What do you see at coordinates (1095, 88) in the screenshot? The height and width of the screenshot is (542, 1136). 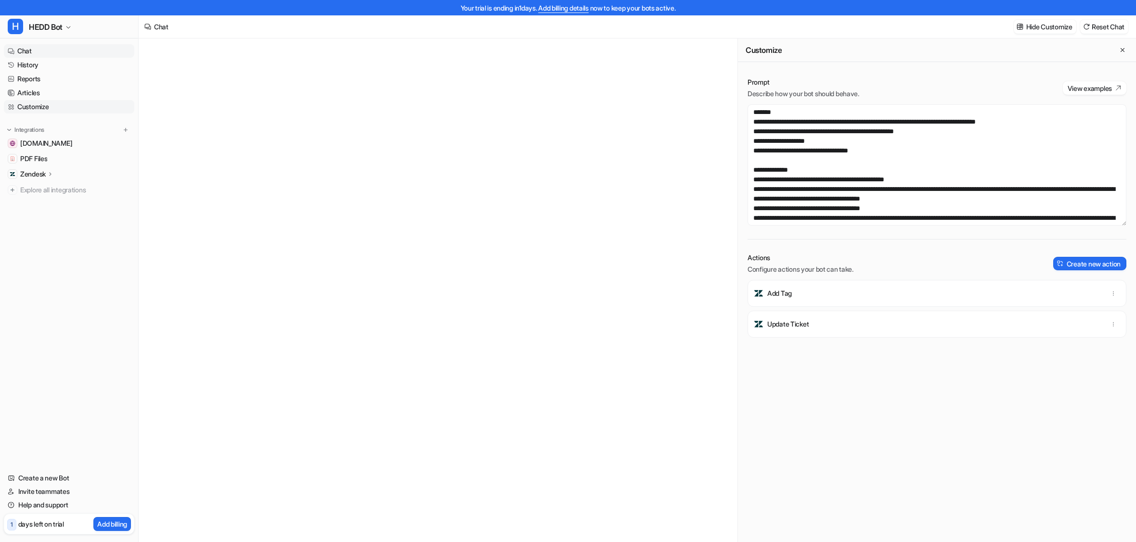 I see `button: View examples` at bounding box center [1095, 88].